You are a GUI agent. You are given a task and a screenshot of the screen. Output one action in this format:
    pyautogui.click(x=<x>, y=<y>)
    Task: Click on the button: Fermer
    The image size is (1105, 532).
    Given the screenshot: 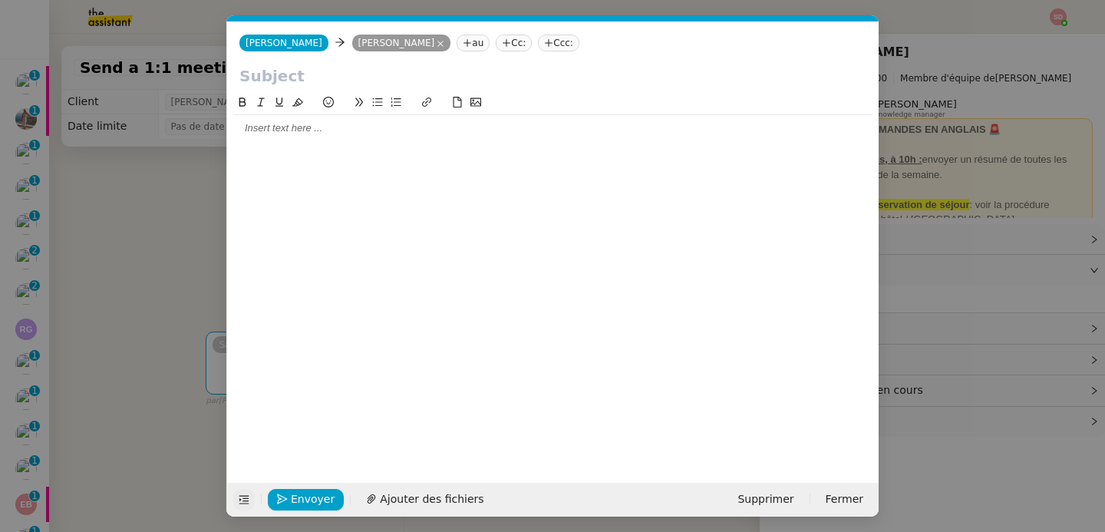 What is the action you would take?
    pyautogui.click(x=844, y=500)
    